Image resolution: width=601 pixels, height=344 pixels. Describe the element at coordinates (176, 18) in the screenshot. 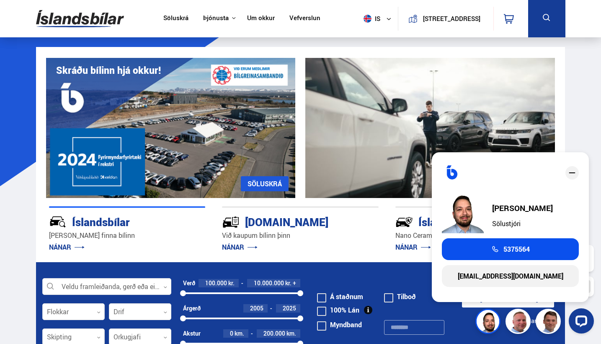

I see `a: Söluskrá` at that location.